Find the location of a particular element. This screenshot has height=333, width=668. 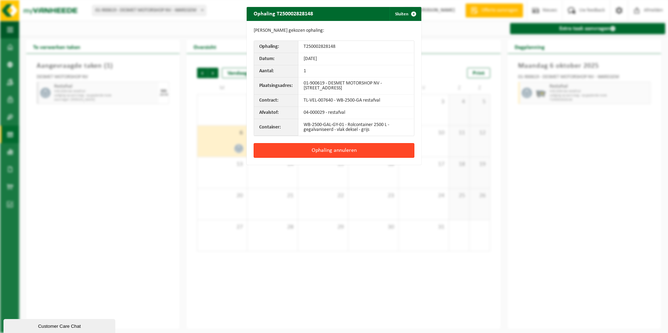

th: Afvalstof: is located at coordinates (276, 113).